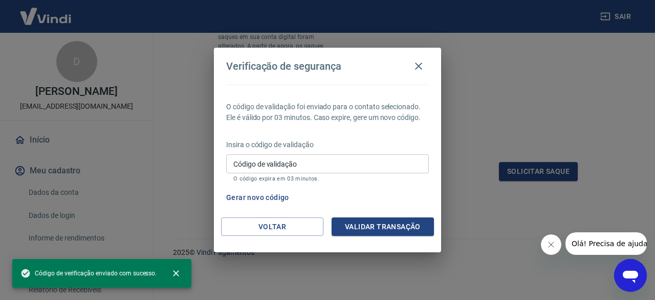  I want to click on button: Validar transação, so click(383, 226).